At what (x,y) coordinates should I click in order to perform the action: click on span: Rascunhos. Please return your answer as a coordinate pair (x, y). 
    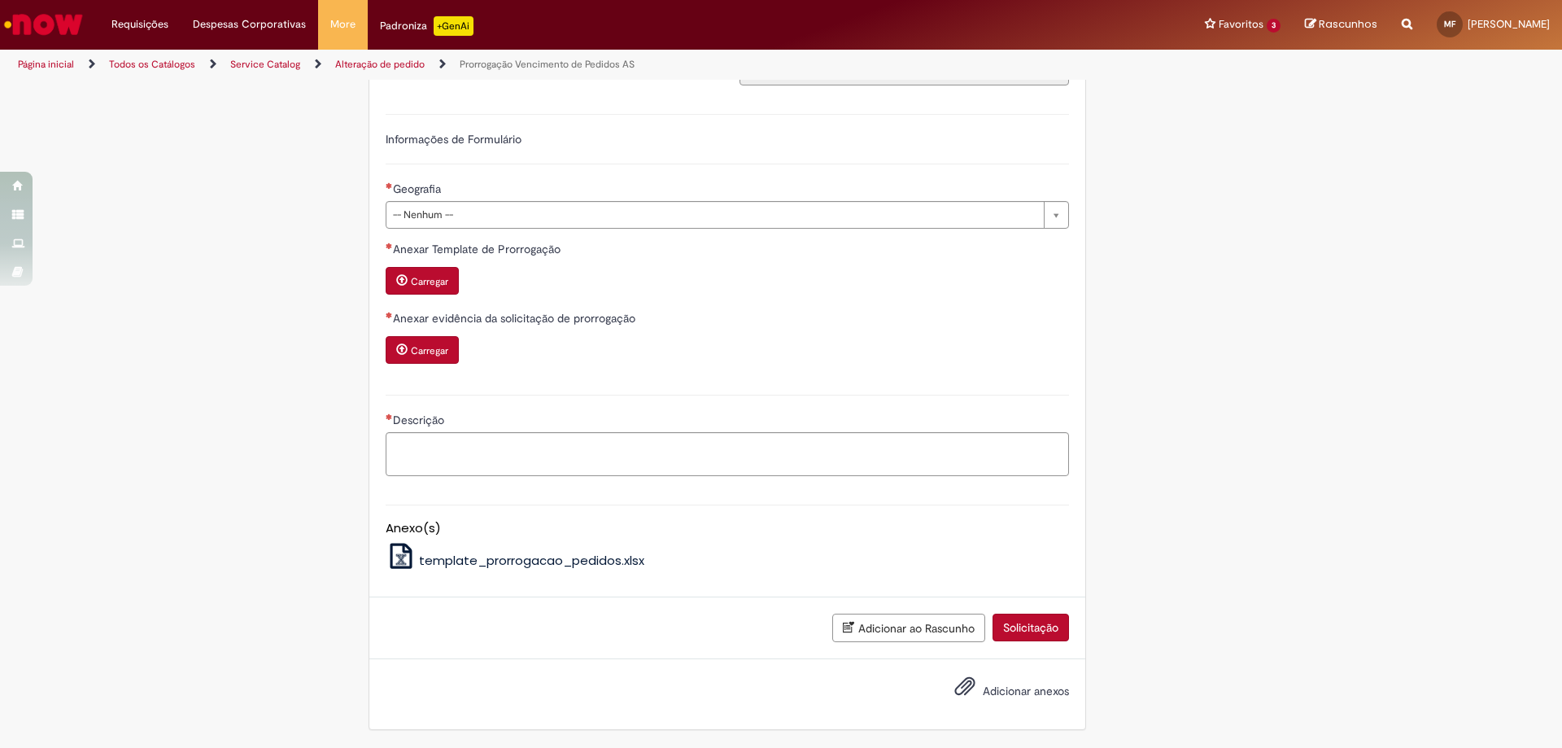
    Looking at the image, I should click on (1348, 24).